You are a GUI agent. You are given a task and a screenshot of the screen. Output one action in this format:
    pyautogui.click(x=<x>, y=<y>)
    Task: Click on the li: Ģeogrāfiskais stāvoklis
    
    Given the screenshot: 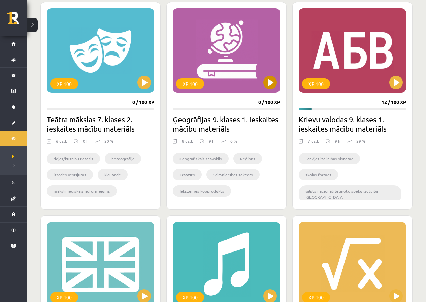 What is the action you would take?
    pyautogui.click(x=200, y=158)
    